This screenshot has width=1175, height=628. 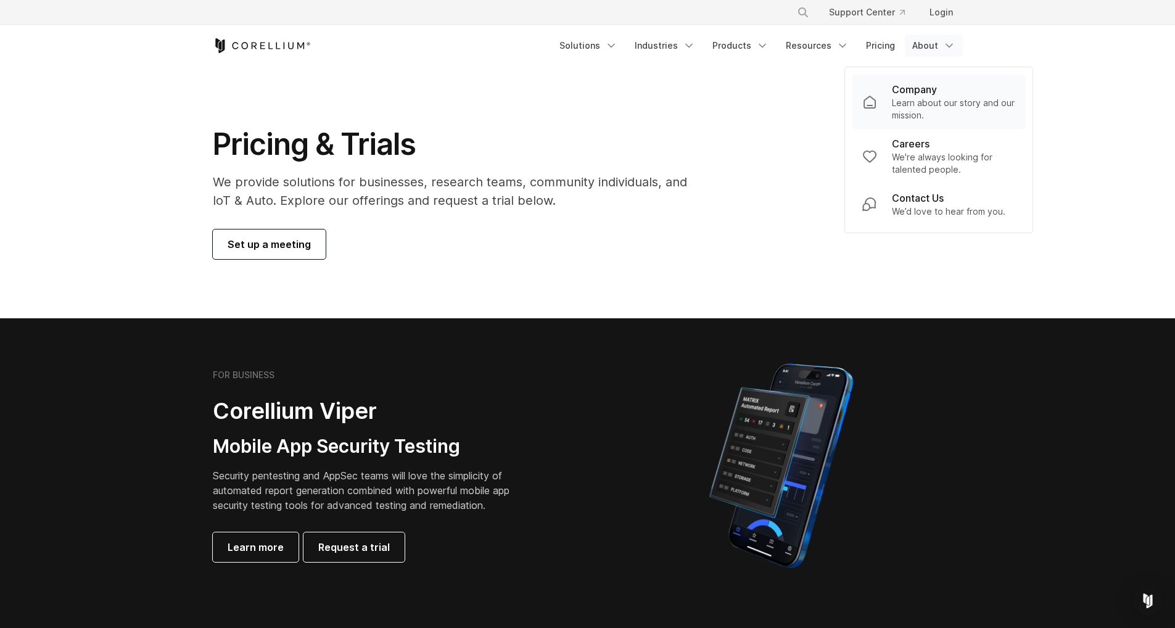 What do you see at coordinates (918, 198) in the screenshot?
I see `p: Contact Us` at bounding box center [918, 198].